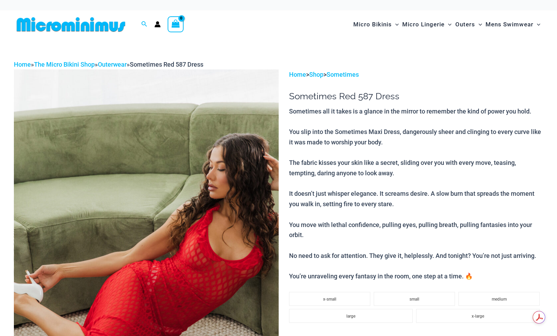  I want to click on span: Outers, so click(465, 24).